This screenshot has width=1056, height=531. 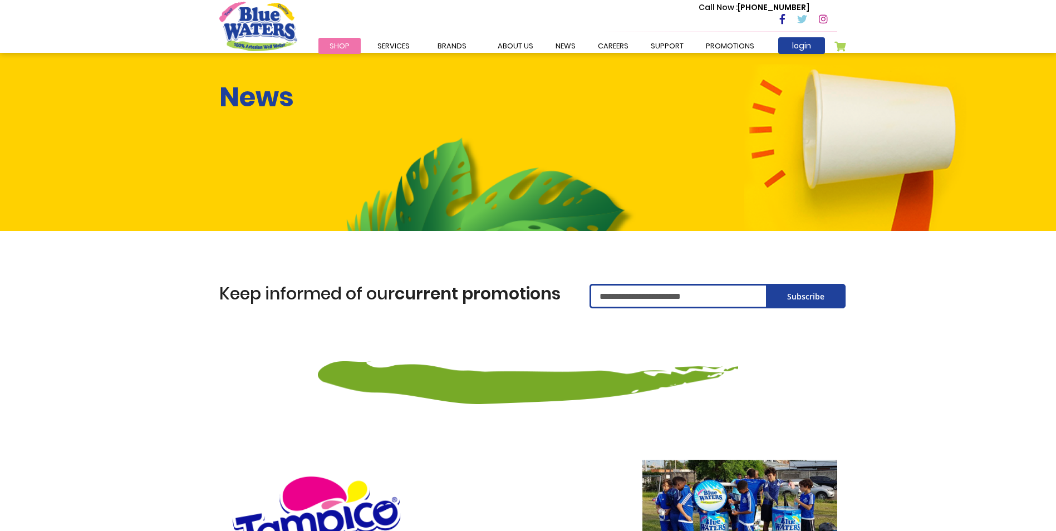 I want to click on span: Services, so click(x=393, y=46).